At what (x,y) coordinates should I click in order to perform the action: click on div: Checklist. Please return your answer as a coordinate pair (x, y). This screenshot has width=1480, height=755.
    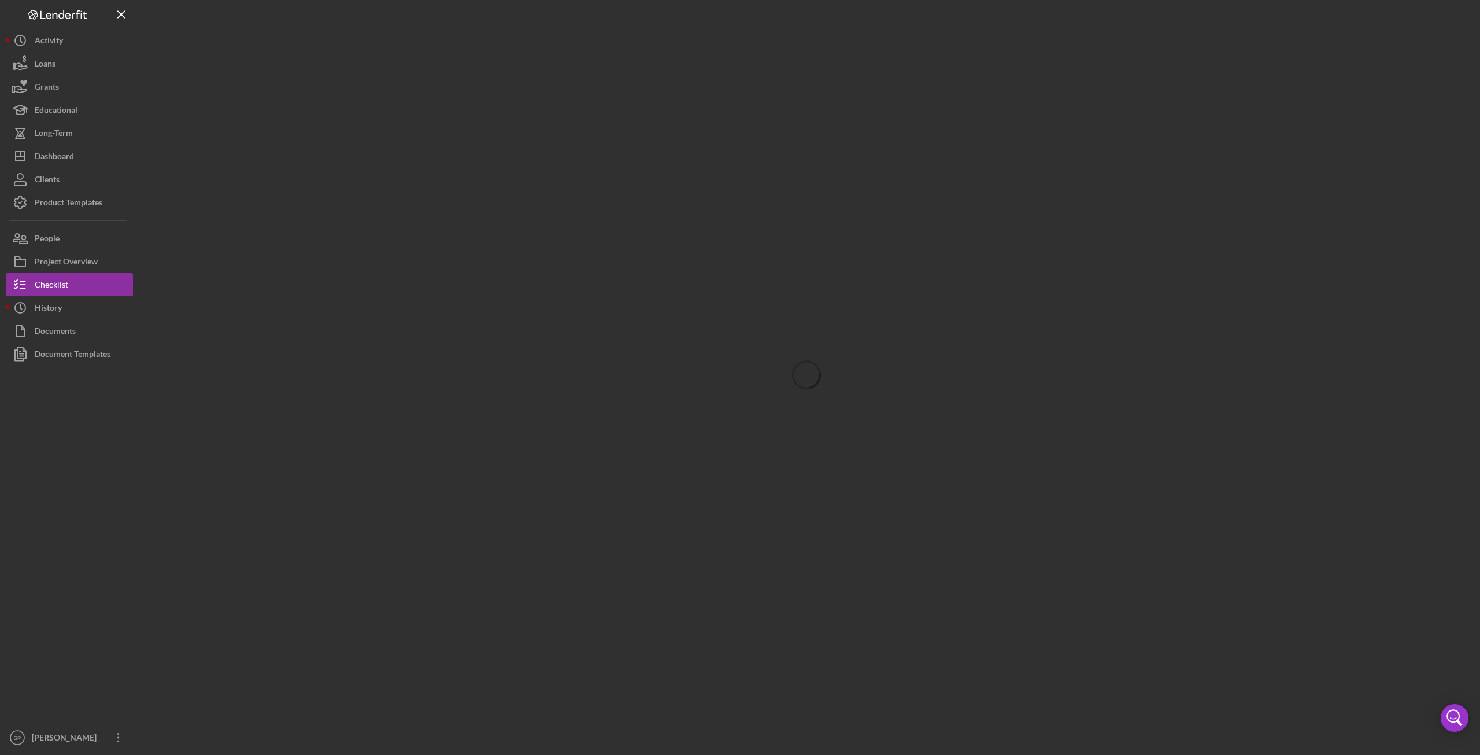
    Looking at the image, I should click on (51, 286).